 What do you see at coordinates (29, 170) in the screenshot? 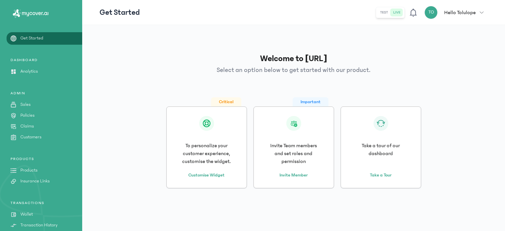
I see `p: Products` at bounding box center [29, 170].